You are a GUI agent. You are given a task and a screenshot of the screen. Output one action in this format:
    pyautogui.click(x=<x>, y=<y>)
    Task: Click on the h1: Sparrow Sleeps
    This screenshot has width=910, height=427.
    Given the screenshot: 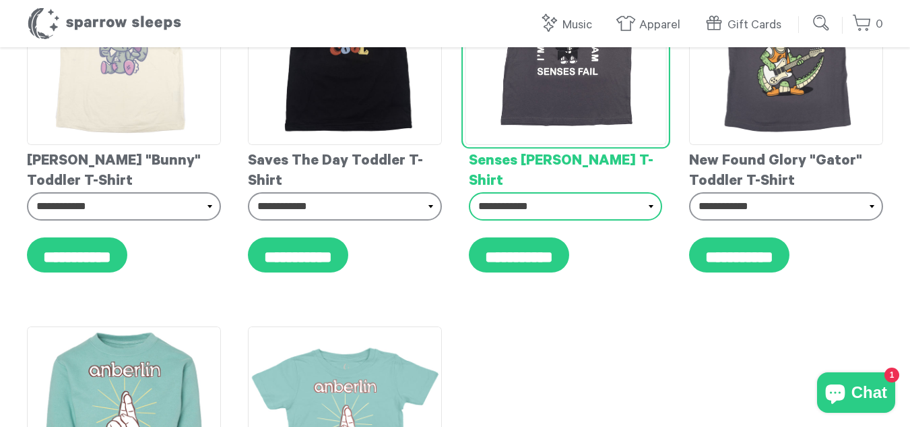 What is the action you would take?
    pyautogui.click(x=104, y=24)
    